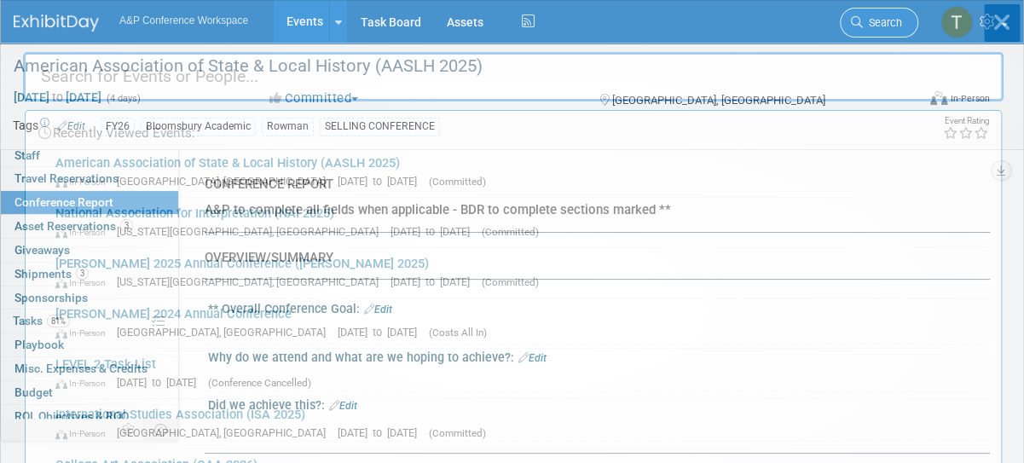 Image resolution: width=1024 pixels, height=463 pixels. Describe the element at coordinates (513, 129) in the screenshot. I see `div: Recently Viewed Events:` at that location.